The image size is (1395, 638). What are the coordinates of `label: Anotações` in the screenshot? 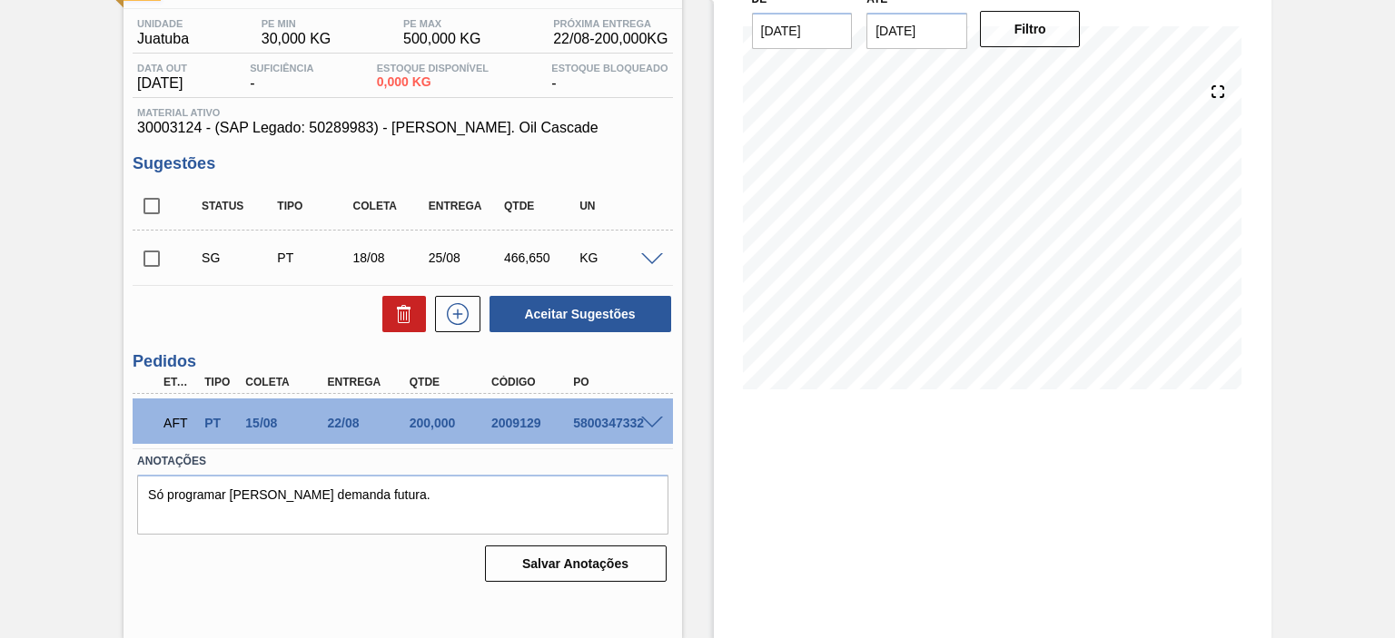 It's located at (402, 461).